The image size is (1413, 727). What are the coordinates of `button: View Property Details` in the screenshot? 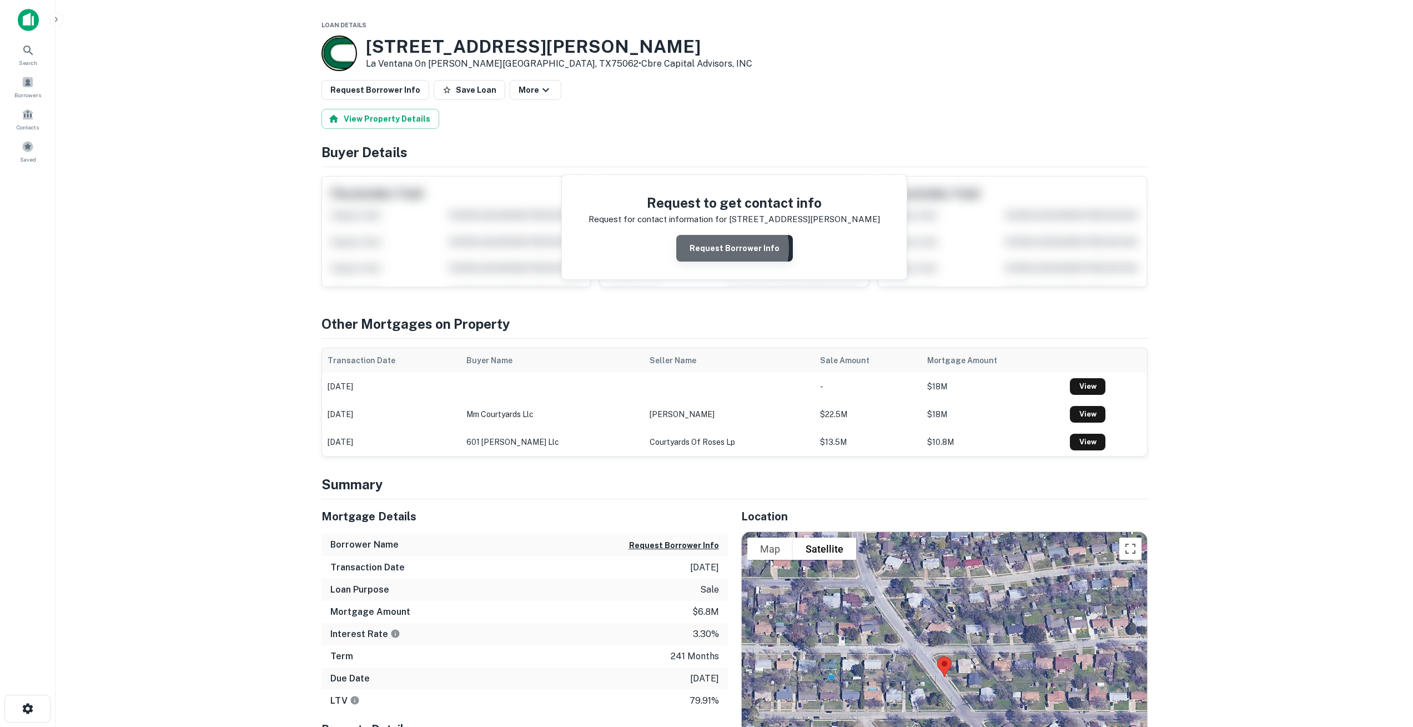 It's located at (380, 119).